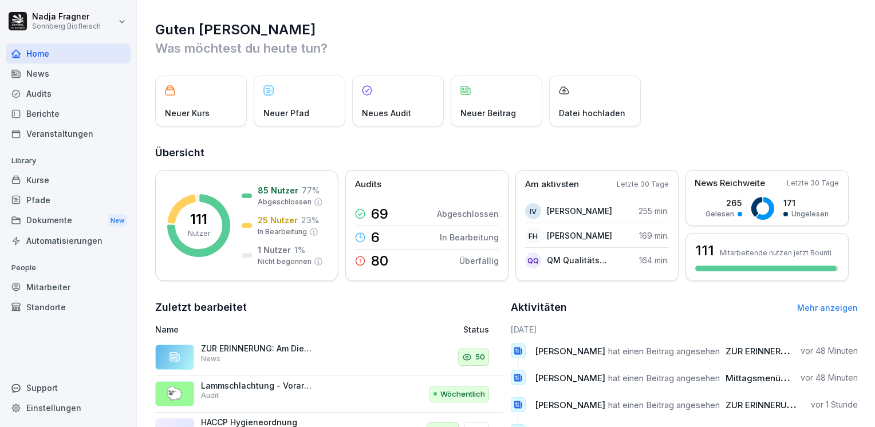 This screenshot has height=427, width=875. What do you see at coordinates (258, 349) in the screenshot?
I see `p: ZUR ERINNERUNG: Am Dienstag, 21. Oktober 2025 besteht wieder die Möglichkeit, sich in der Firma e...` at bounding box center [258, 349].